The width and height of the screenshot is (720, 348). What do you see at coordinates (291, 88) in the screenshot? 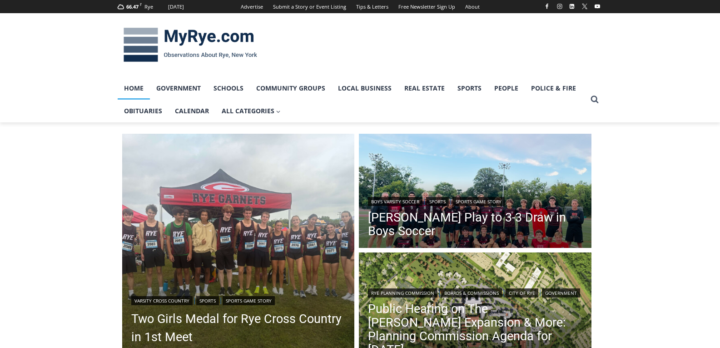
I see `a: Community Groups` at bounding box center [291, 88].